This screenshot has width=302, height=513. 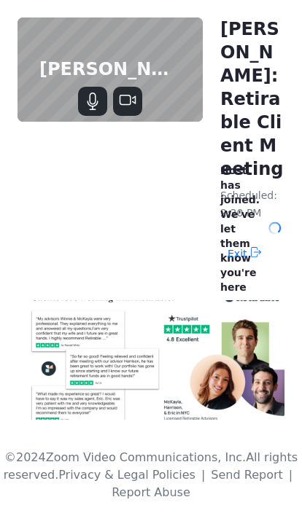 What do you see at coordinates (151, 493) in the screenshot?
I see `button: Report Abuse` at bounding box center [151, 493].